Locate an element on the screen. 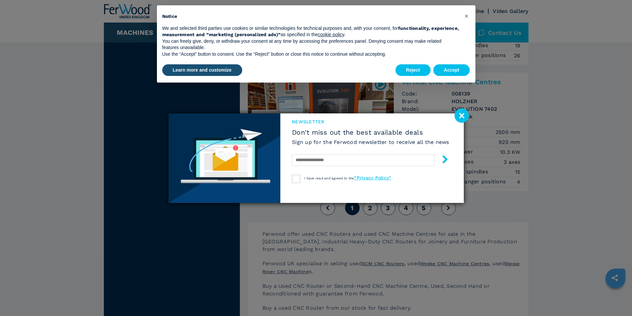  a: “Privacy Policy” is located at coordinates (373, 178).